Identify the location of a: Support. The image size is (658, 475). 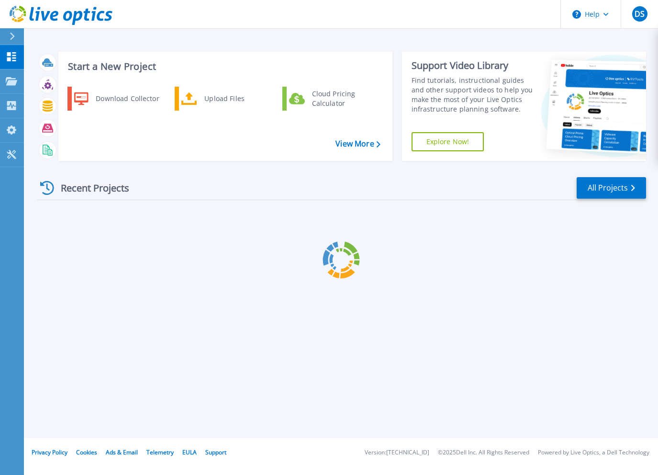
(216, 452).